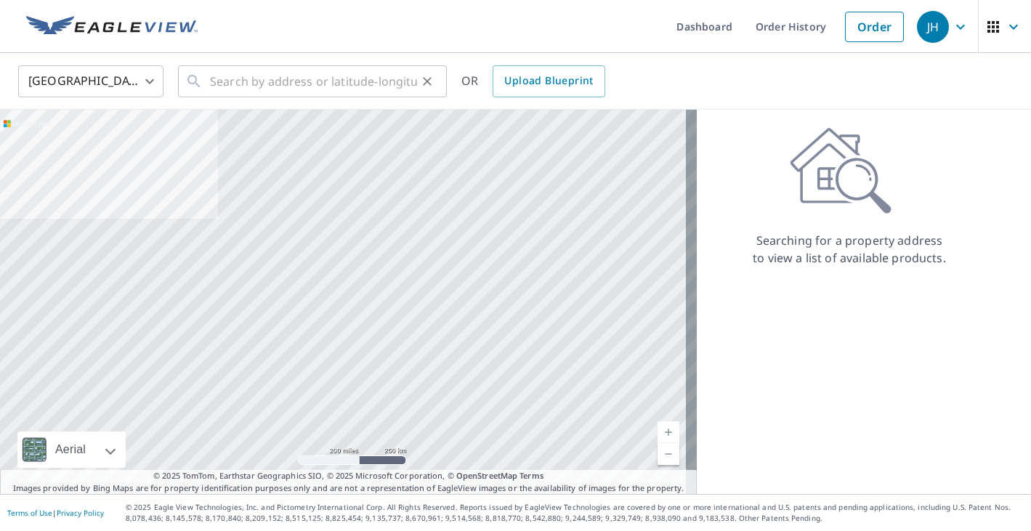 This screenshot has width=1031, height=531. I want to click on input: Search by address or latitude-longitude, so click(313, 81).